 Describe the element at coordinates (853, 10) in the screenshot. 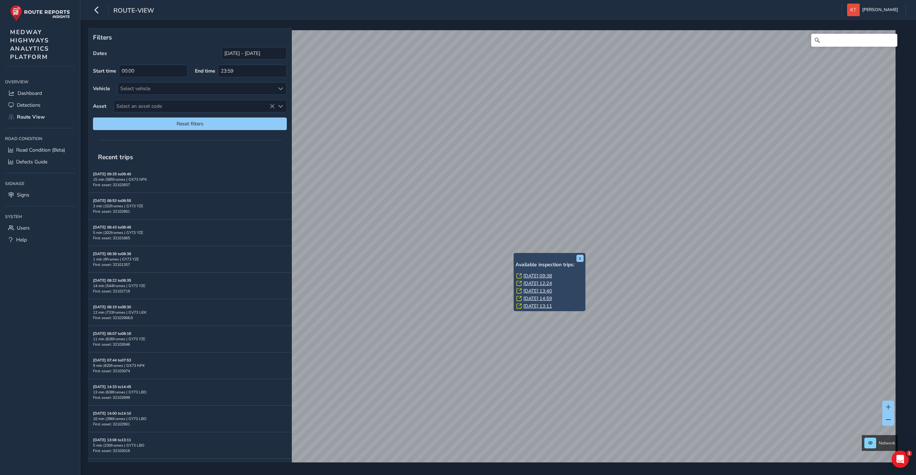

I see `img: diamond-layout` at that location.